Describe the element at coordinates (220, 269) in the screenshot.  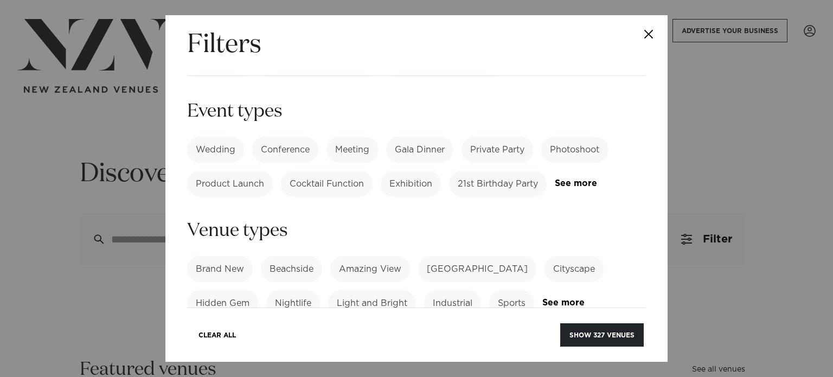
I see `label: Brand New` at that location.